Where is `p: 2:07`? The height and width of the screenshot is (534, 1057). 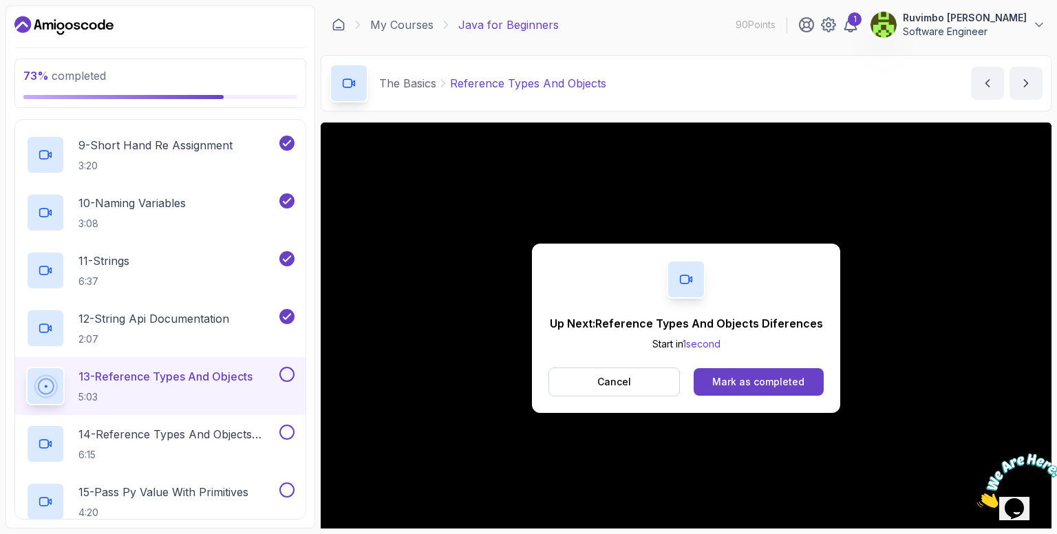
p: 2:07 is located at coordinates (153, 339).